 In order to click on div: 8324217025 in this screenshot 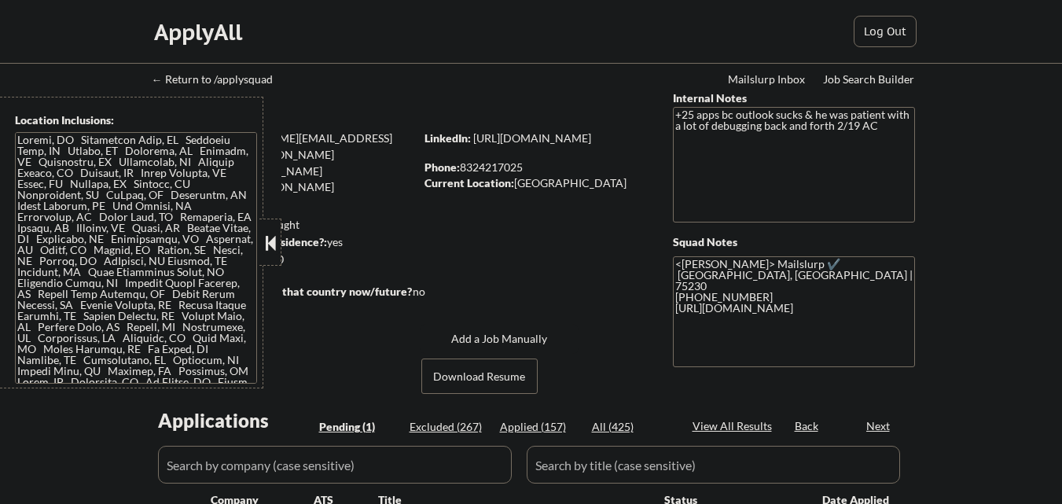, I will do `click(535, 167)`.